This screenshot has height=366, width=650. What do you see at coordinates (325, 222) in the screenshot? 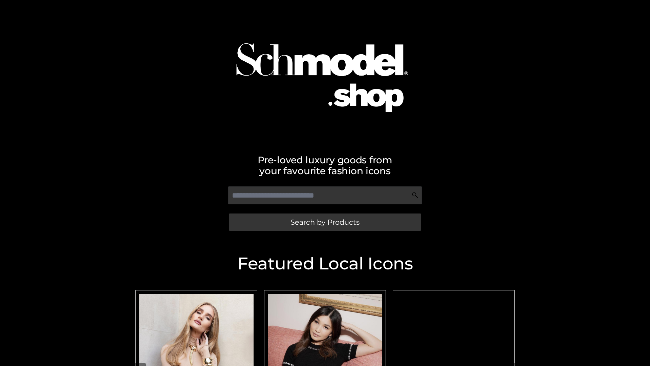
I see `a: Search by Products` at bounding box center [325, 222].